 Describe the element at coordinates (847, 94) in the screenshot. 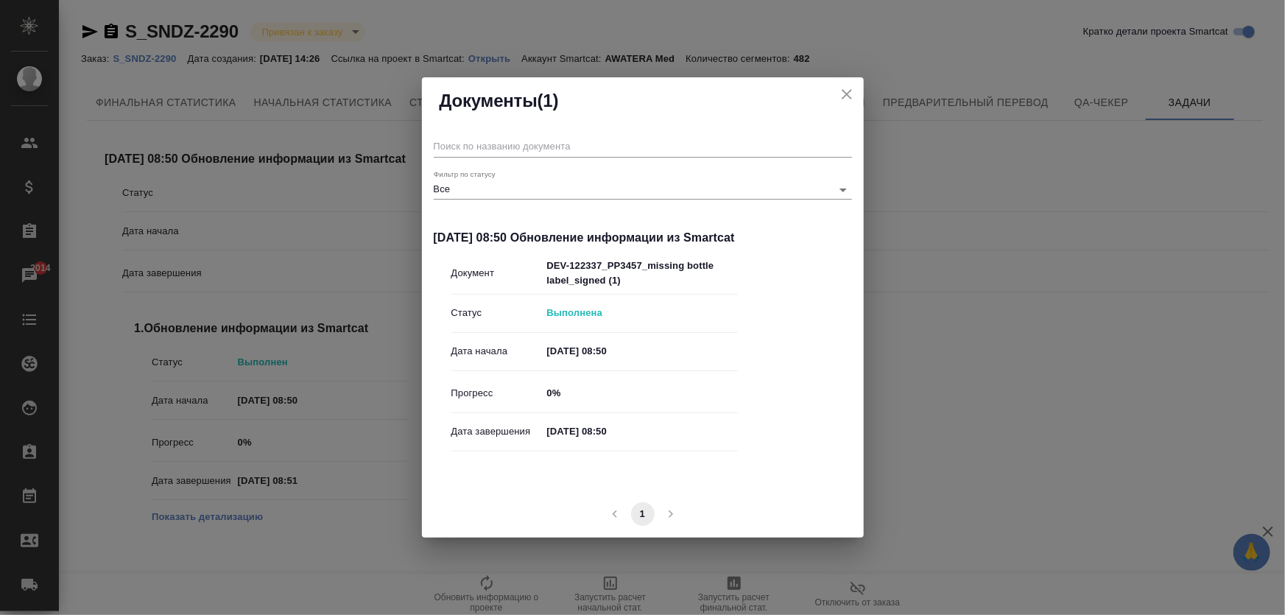

I see `button: close` at that location.